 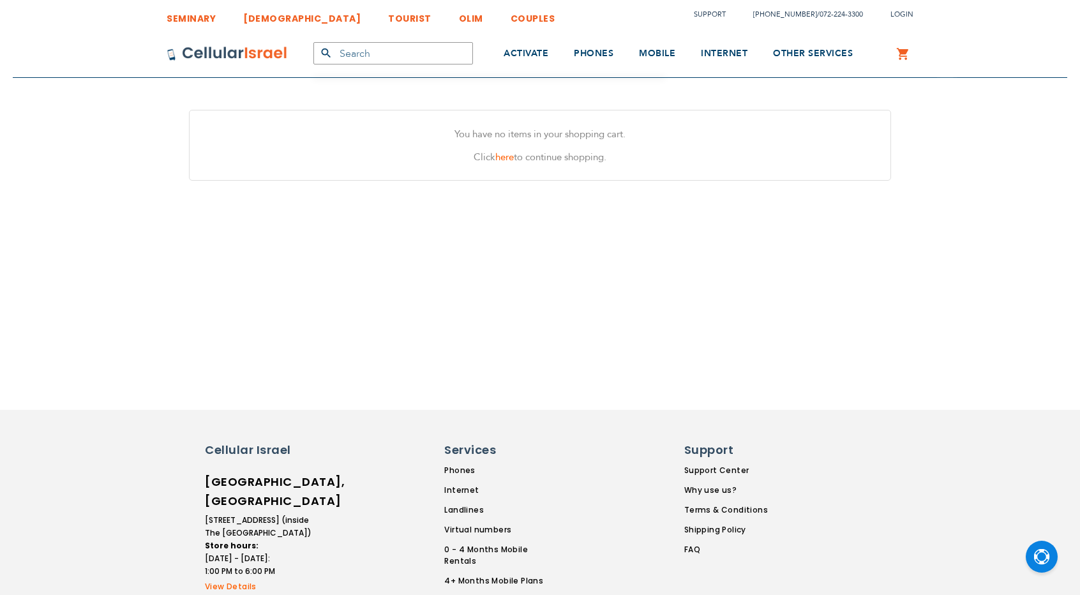 What do you see at coordinates (724, 54) in the screenshot?
I see `a: INTERNET` at bounding box center [724, 54].